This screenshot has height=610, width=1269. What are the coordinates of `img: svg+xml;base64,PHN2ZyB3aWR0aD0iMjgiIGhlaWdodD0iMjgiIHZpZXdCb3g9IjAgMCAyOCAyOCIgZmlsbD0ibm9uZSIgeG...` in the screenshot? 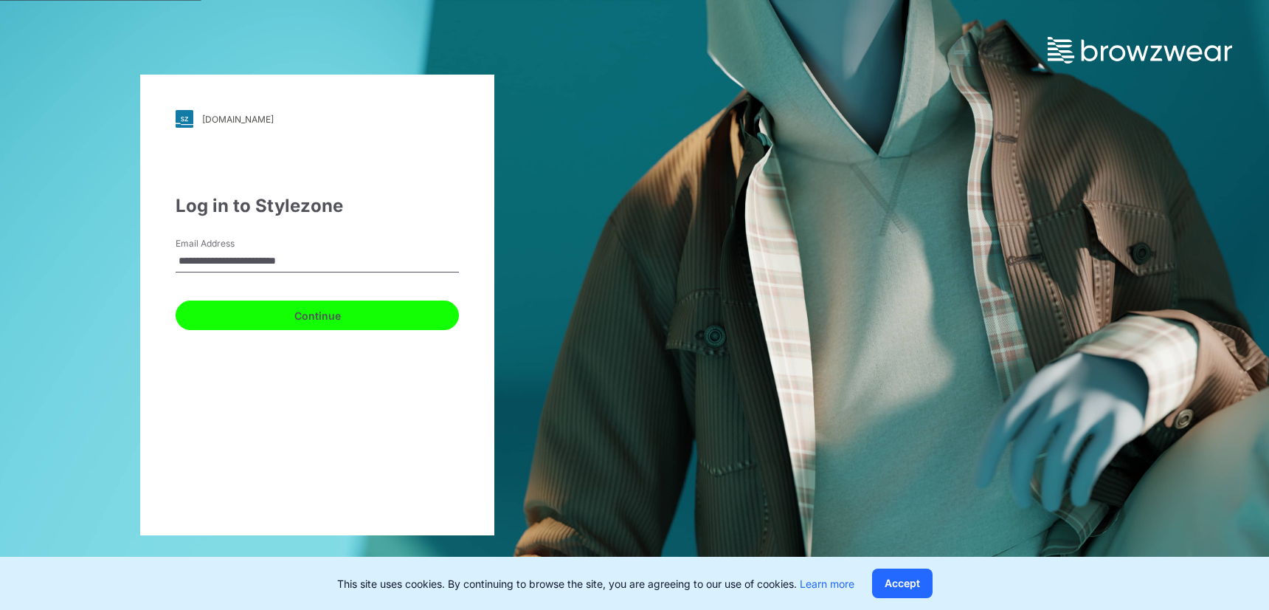 It's located at (185, 119).